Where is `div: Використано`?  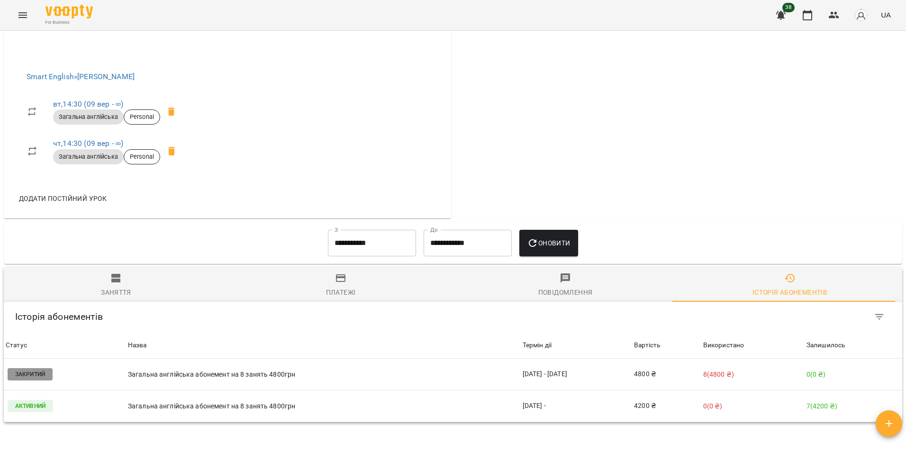
div: Використано is located at coordinates (723, 345).